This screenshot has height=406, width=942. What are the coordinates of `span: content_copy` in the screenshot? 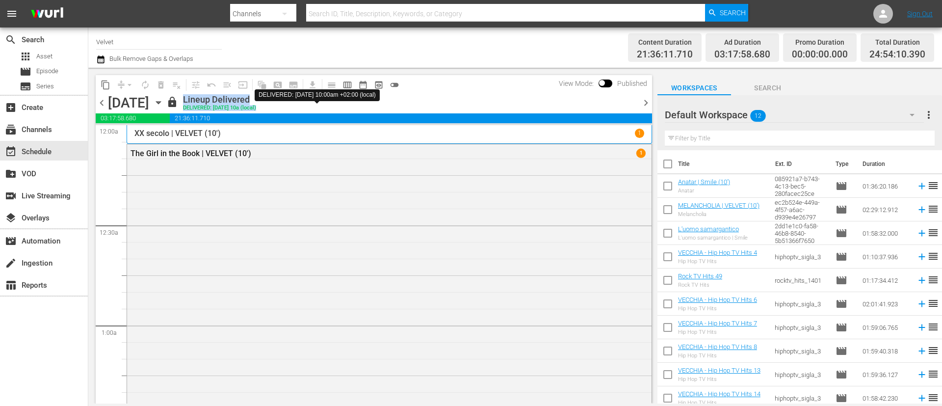 It's located at (105, 85).